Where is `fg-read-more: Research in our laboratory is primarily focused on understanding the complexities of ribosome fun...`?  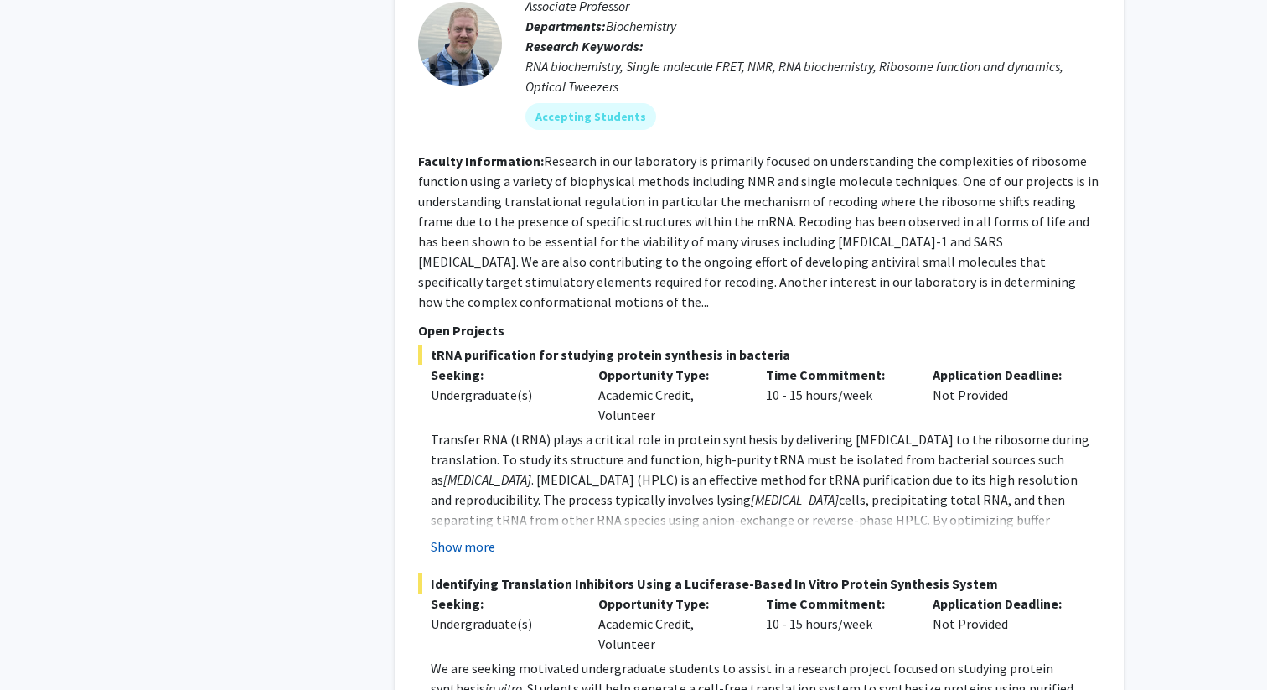 fg-read-more: Research in our laboratory is primarily focused on understanding the complexities of ribosome fun... is located at coordinates (759, 231).